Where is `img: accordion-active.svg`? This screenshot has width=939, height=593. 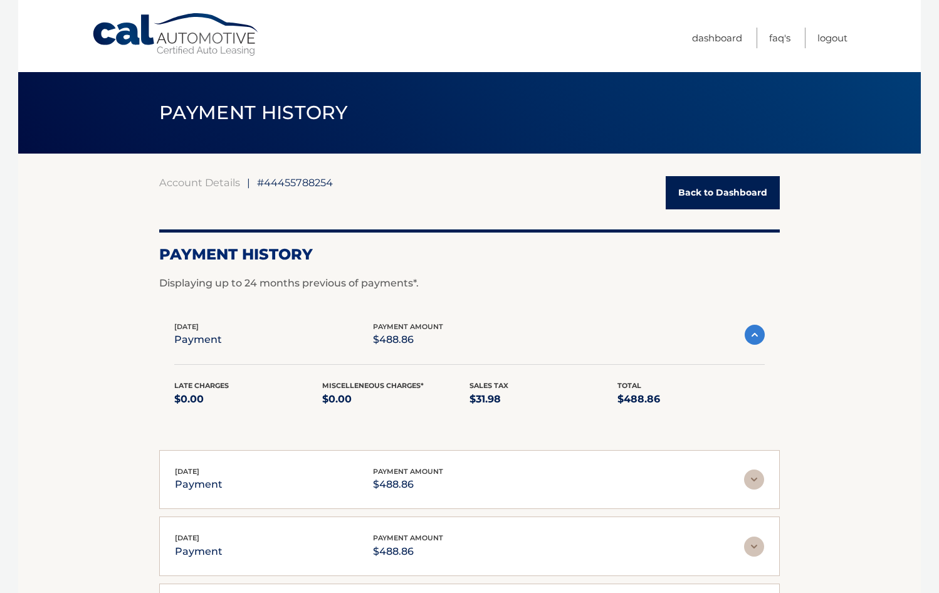 img: accordion-active.svg is located at coordinates (755, 335).